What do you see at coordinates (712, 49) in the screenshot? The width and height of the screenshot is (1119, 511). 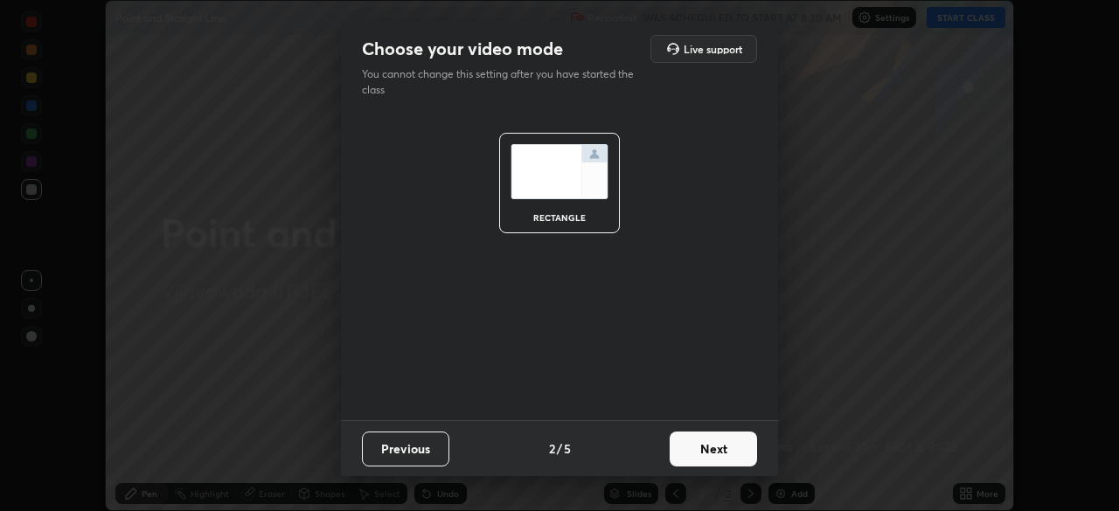 I see `h5: Live support` at bounding box center [712, 49].